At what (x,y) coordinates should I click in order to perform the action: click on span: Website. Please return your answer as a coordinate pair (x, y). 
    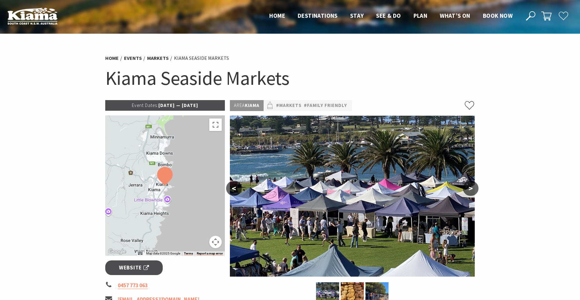
    Looking at the image, I should click on (134, 268).